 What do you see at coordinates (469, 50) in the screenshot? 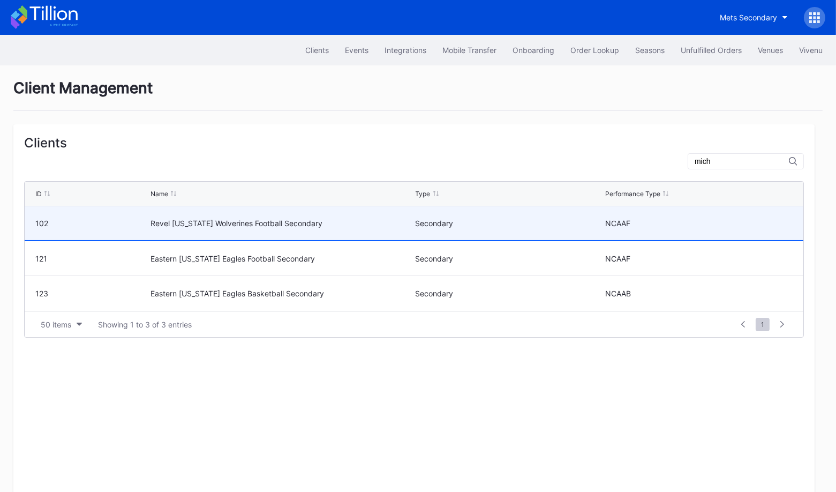
I see `a: Mobile Transfer` at bounding box center [469, 50].